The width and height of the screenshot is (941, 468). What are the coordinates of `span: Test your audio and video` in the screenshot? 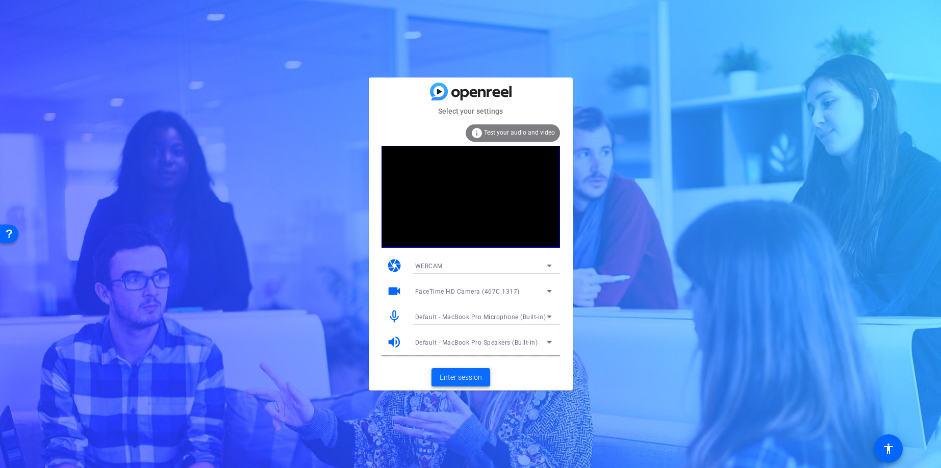 It's located at (519, 133).